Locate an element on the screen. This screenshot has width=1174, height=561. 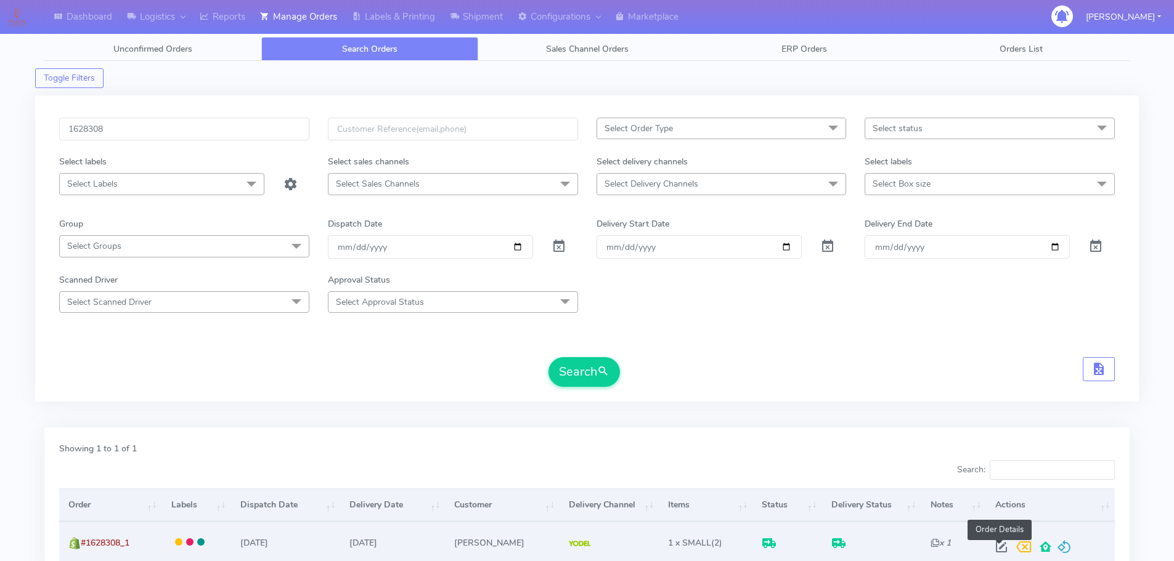
i: x 1 is located at coordinates (940, 543).